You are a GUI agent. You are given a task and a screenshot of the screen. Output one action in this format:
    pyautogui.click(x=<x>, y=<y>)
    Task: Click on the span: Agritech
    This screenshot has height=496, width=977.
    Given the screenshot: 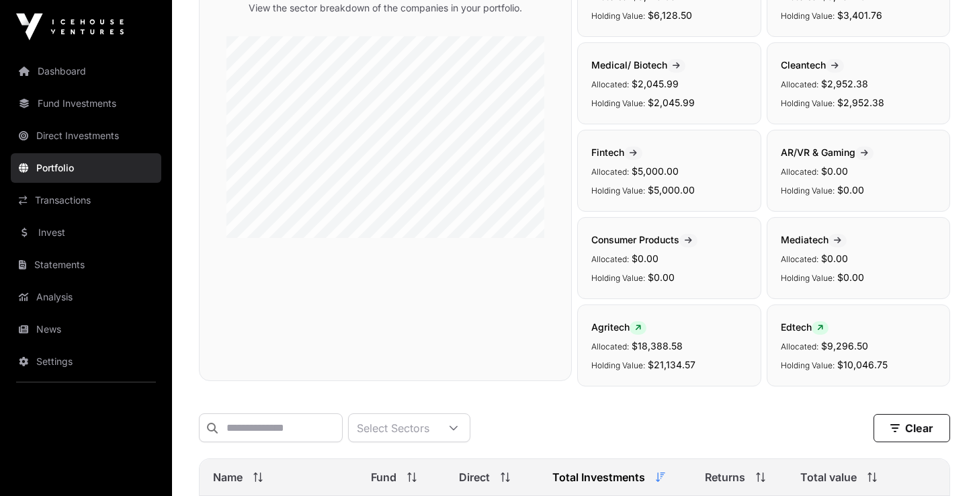 What is the action you would take?
    pyautogui.click(x=619, y=326)
    